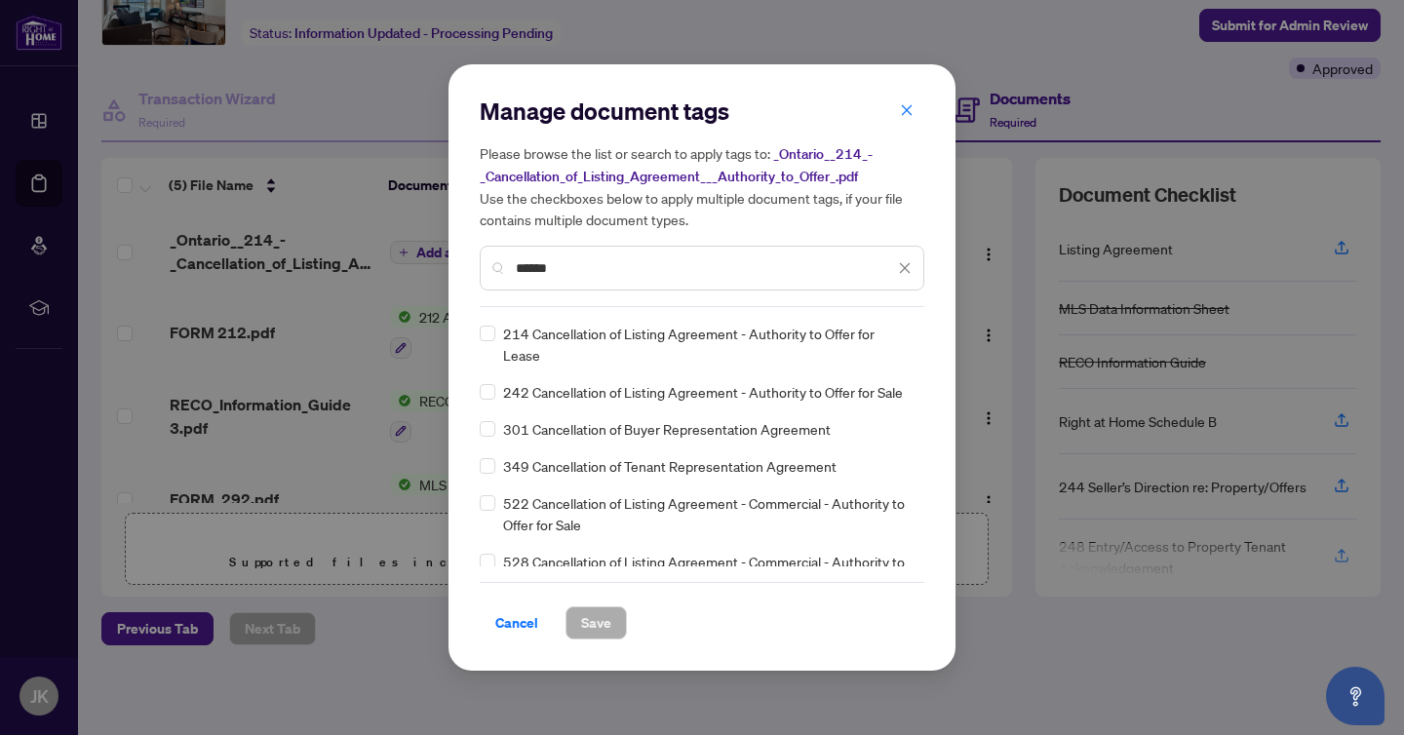 This screenshot has width=1404, height=735. What do you see at coordinates (667, 429) in the screenshot?
I see `span: 301 Cancellation of Buyer Representation Agreement` at bounding box center [667, 429].